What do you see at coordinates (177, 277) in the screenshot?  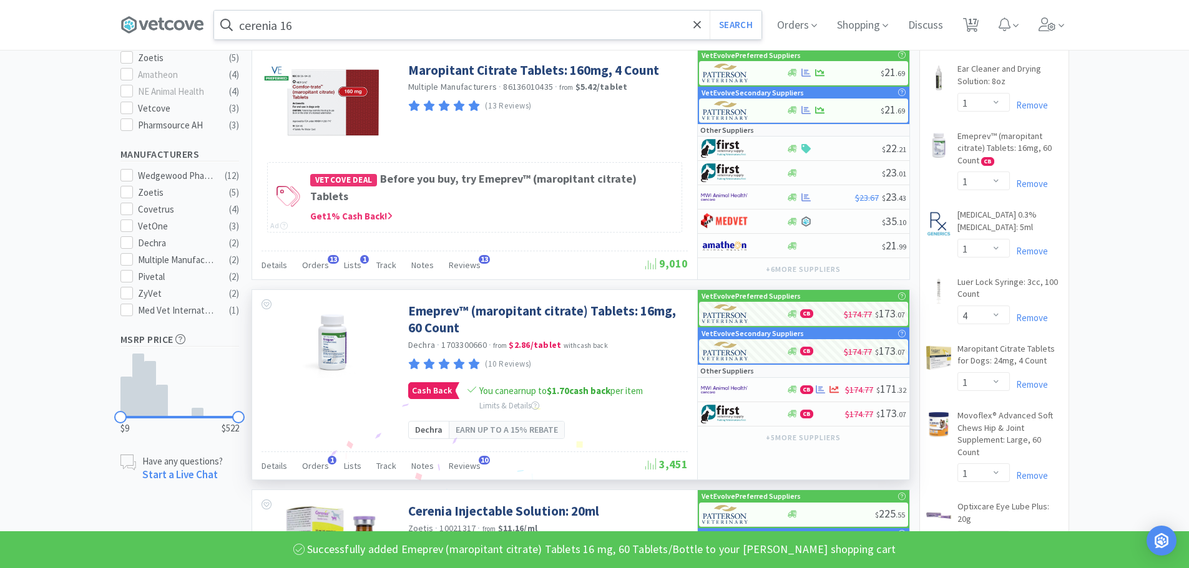 I see `div: Pivetal` at bounding box center [177, 277].